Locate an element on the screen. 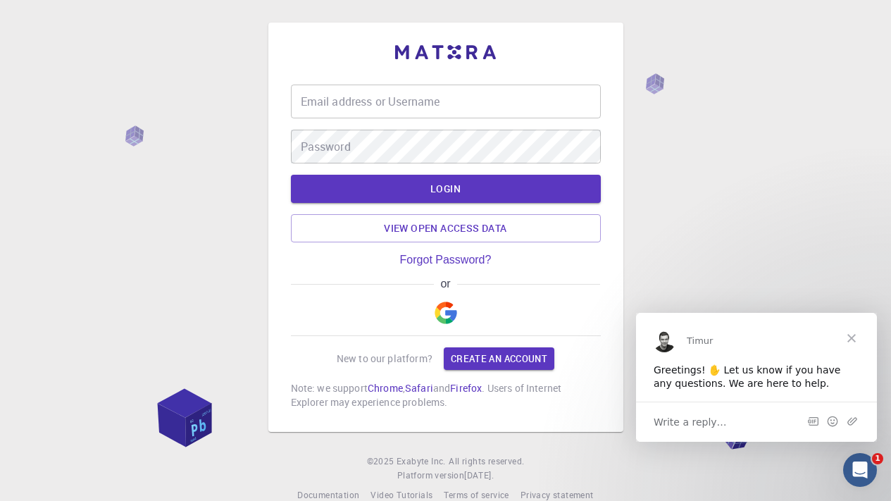 This screenshot has height=501, width=891. p: New to our platform? is located at coordinates (385, 359).